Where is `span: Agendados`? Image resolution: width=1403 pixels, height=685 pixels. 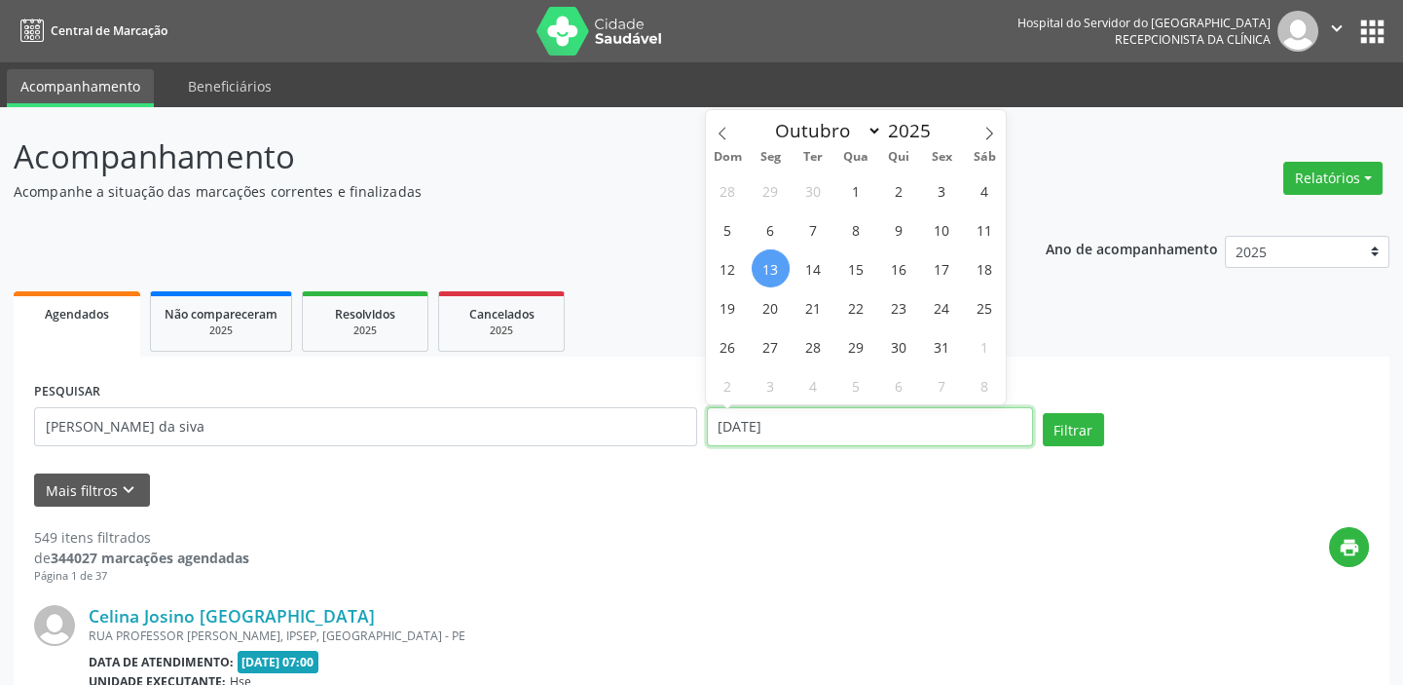
span: Agendados is located at coordinates (77, 314).